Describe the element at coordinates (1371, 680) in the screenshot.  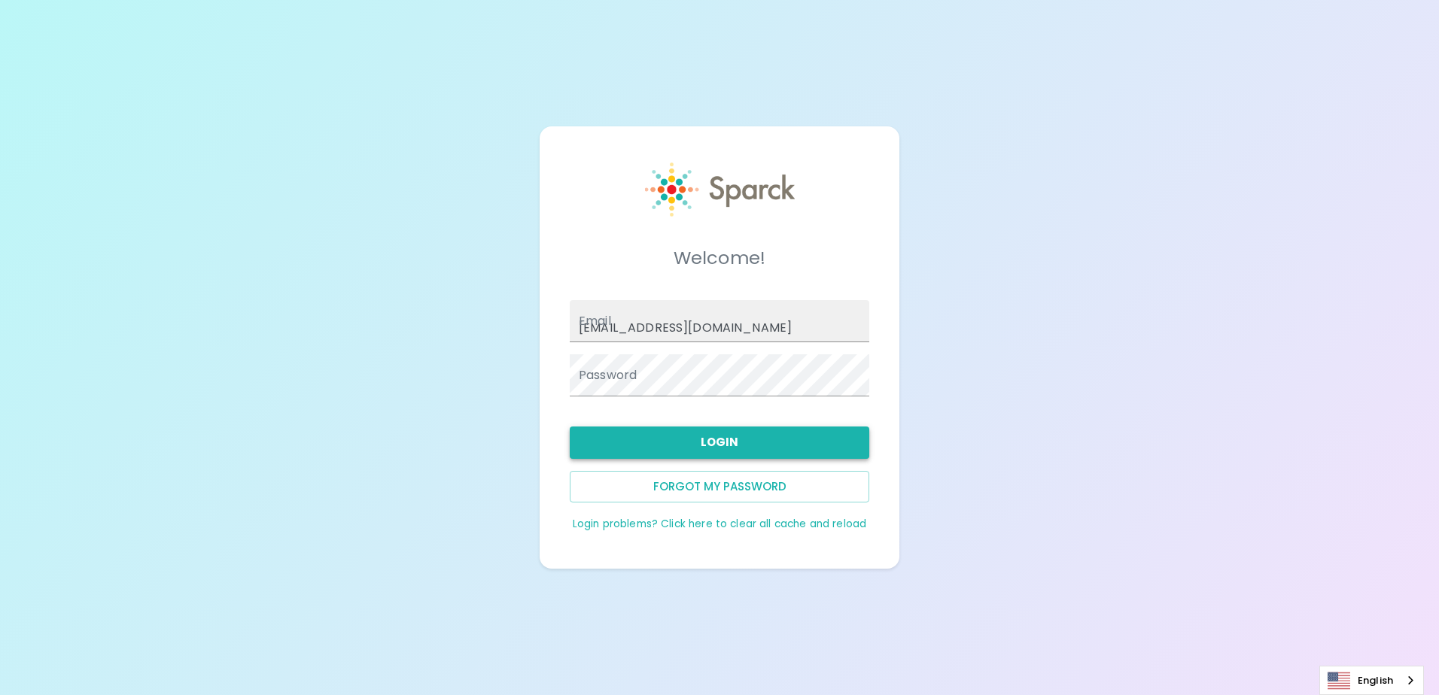
I see `div: Language` at that location.